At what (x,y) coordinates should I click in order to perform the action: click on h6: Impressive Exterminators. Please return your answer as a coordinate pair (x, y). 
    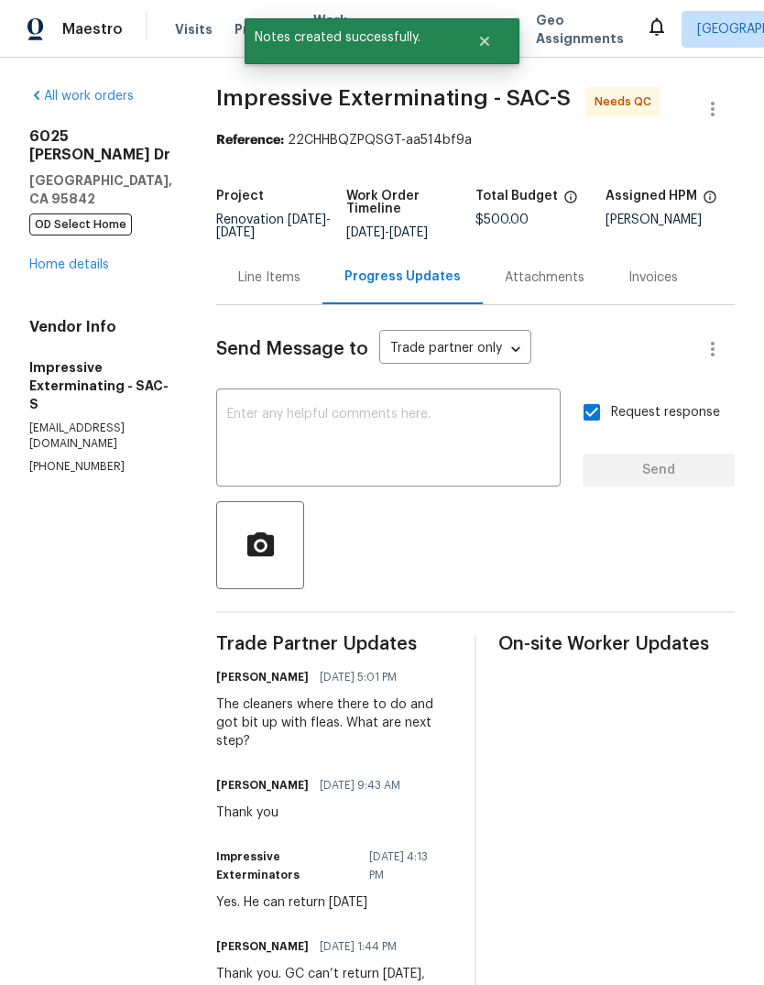
    Looking at the image, I should click on (287, 866).